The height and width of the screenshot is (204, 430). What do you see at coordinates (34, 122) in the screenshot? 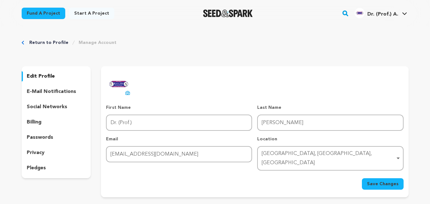
I see `p: billing` at bounding box center [34, 122].